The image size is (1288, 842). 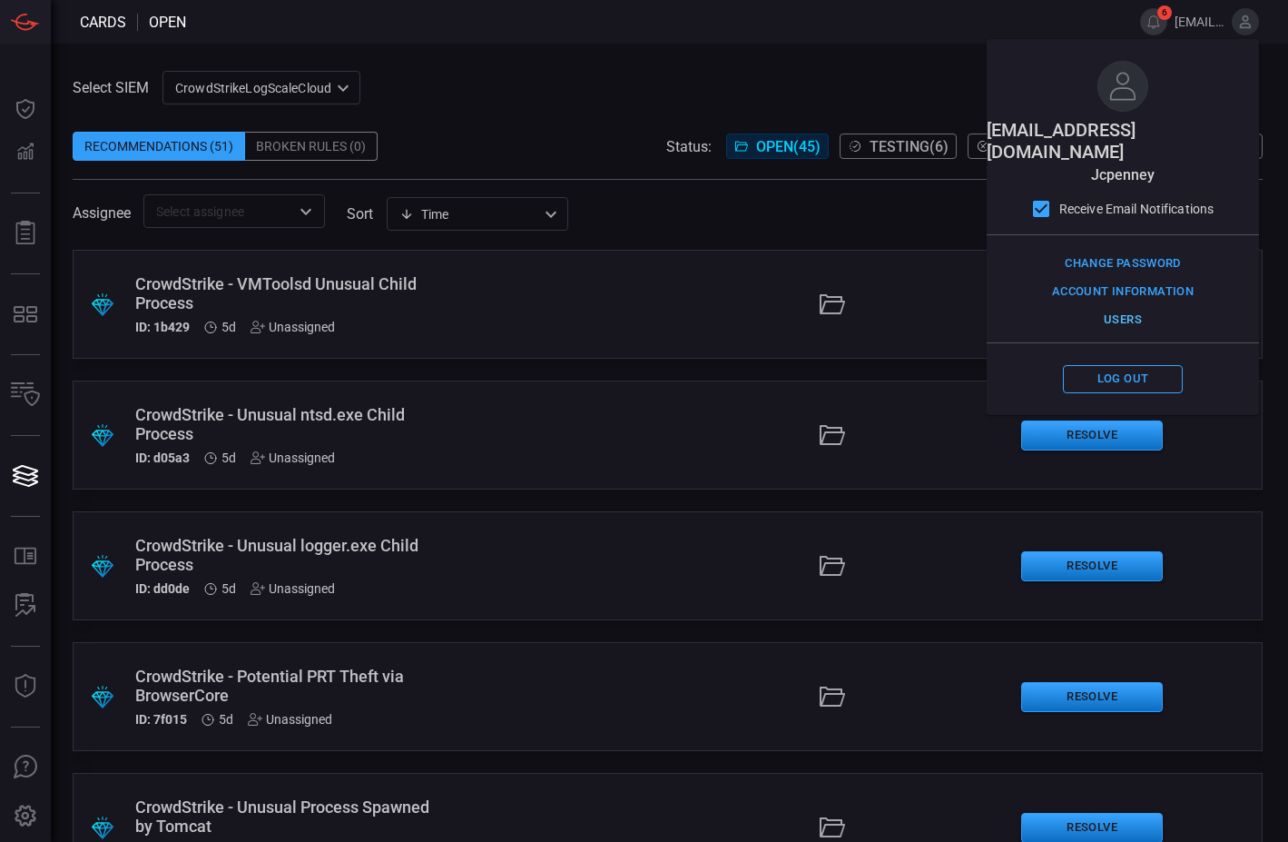 I want to click on span: jcpenney, so click(x=1123, y=174).